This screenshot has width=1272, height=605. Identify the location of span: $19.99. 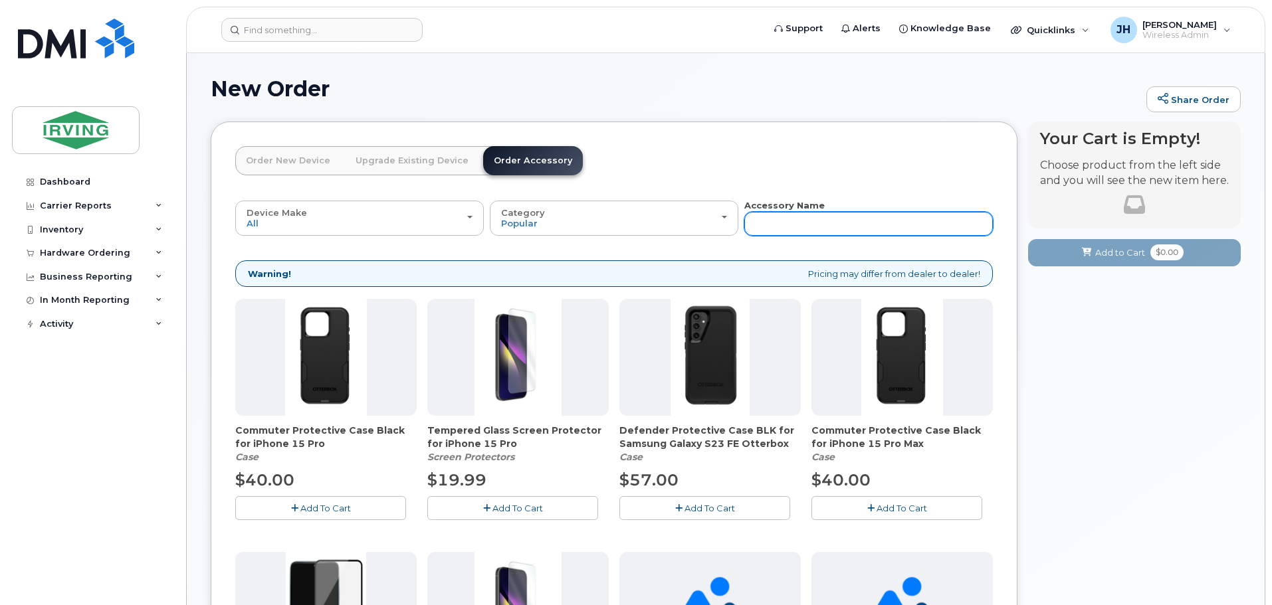
(457, 480).